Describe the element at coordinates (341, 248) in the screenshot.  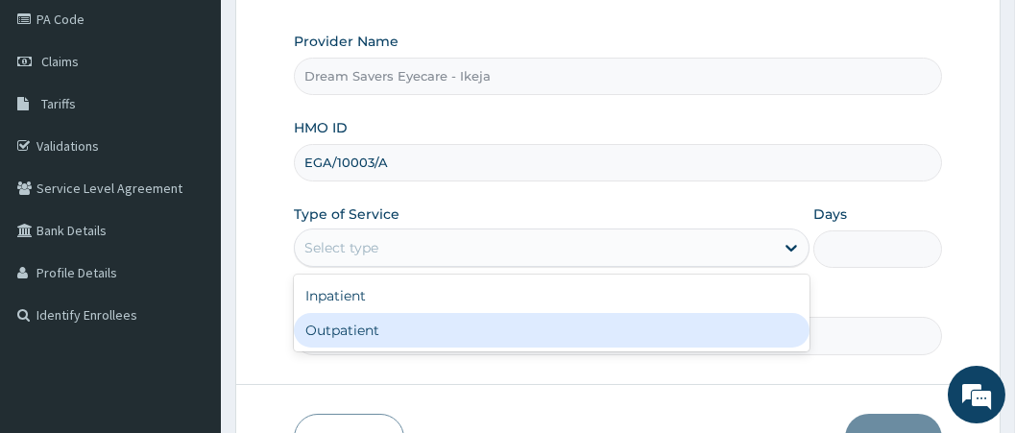
I see `div: Select type` at that location.